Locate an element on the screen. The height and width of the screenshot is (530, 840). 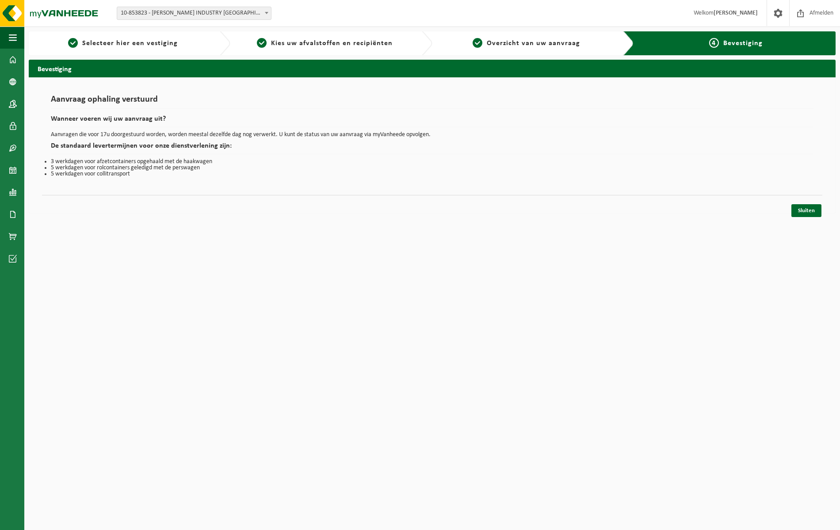
a: 2Kies uw afvalstoffen en recipiënten is located at coordinates (324, 43).